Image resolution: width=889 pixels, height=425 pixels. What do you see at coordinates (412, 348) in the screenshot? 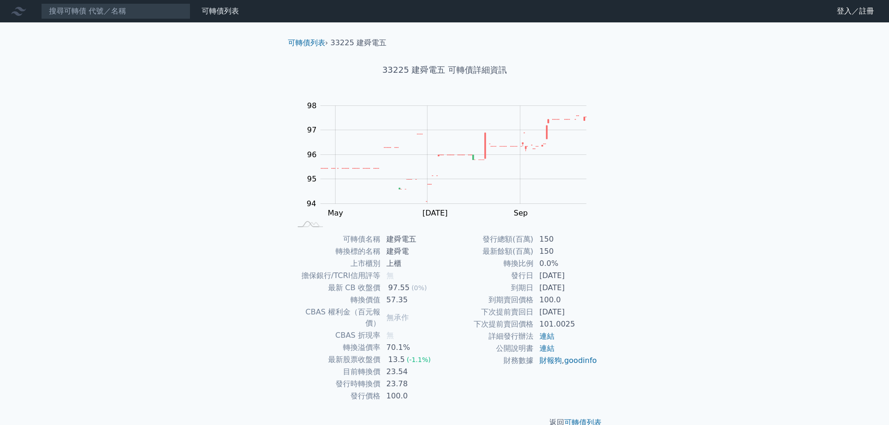
I see `td: 70.1%` at bounding box center [412, 348].